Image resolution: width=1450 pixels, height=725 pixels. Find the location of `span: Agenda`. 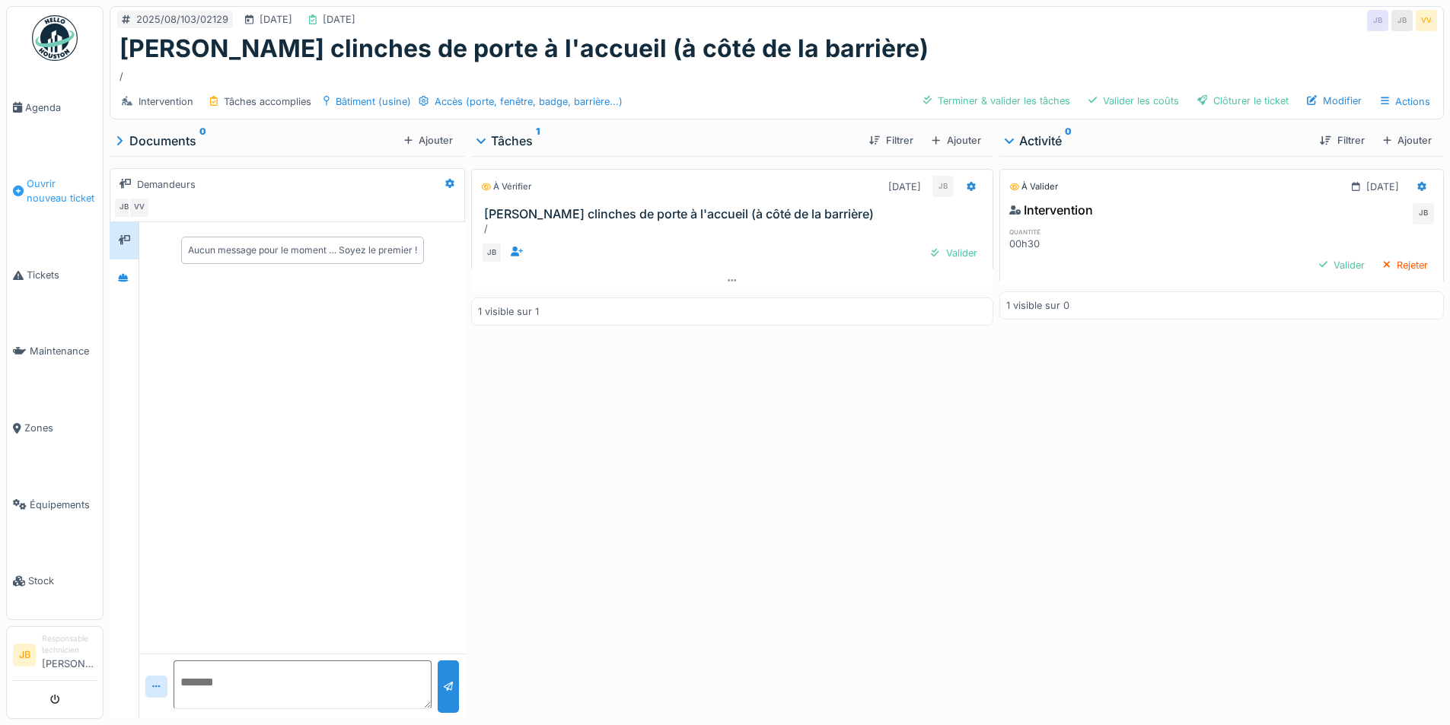

span: Agenda is located at coordinates (61, 107).